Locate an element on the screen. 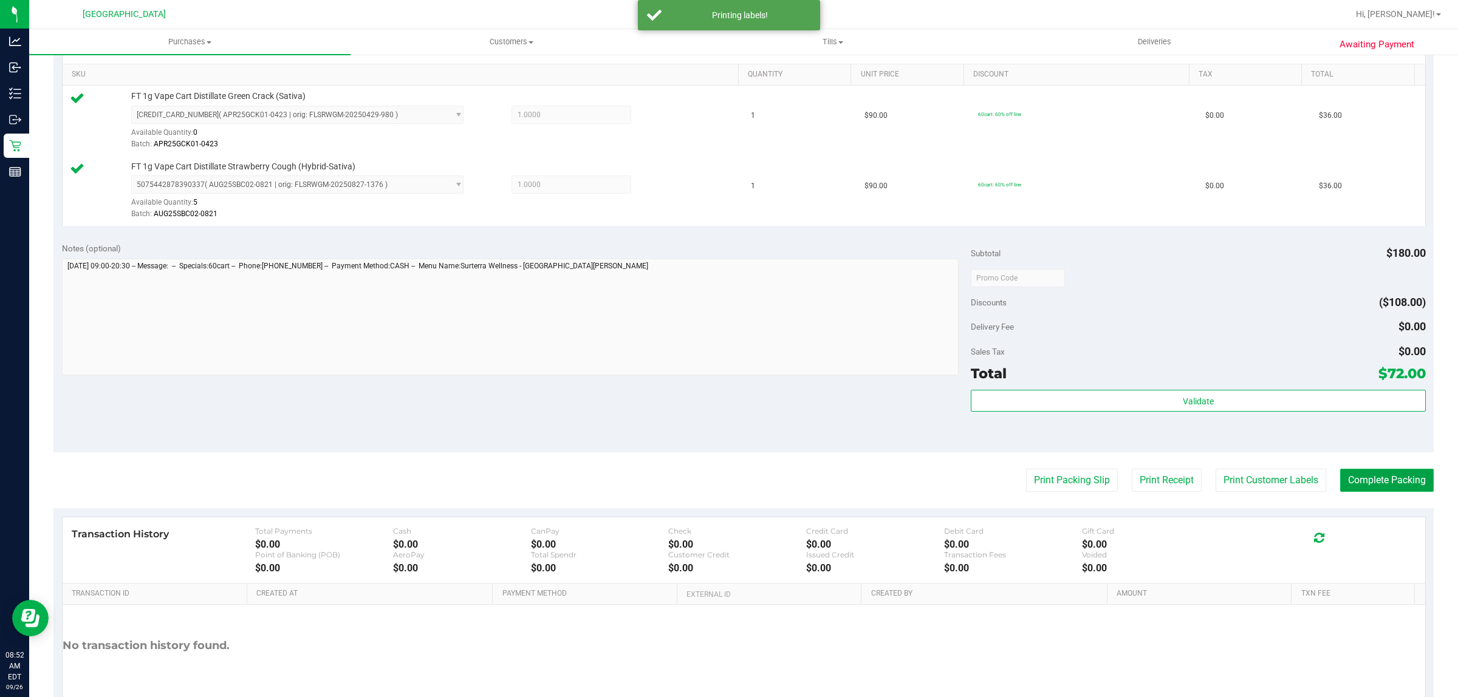 This screenshot has height=697, width=1458. th: External ID is located at coordinates (768, 595).